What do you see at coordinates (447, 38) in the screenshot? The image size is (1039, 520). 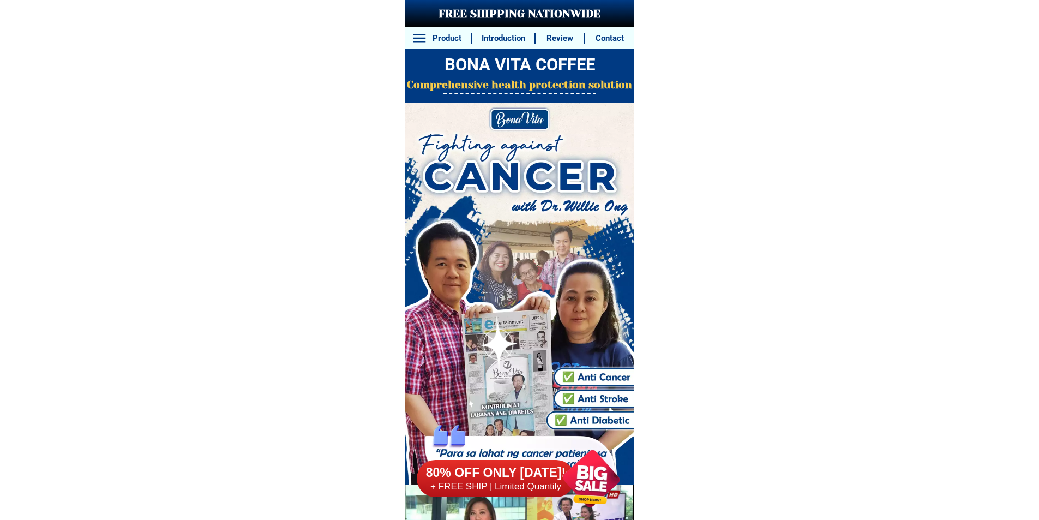 I see `h6: Product` at bounding box center [447, 38].